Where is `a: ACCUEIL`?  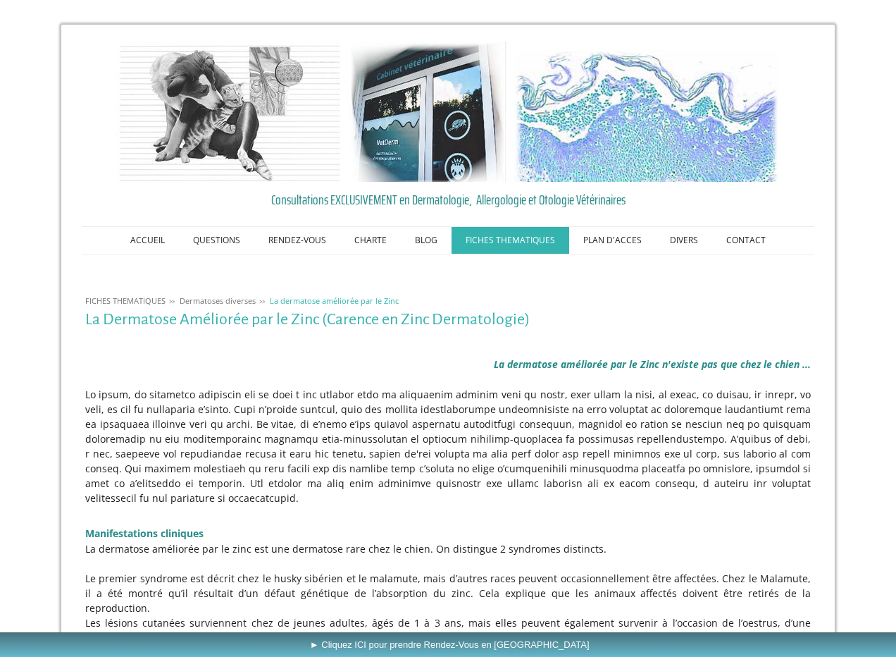
a: ACCUEIL is located at coordinates (147, 240).